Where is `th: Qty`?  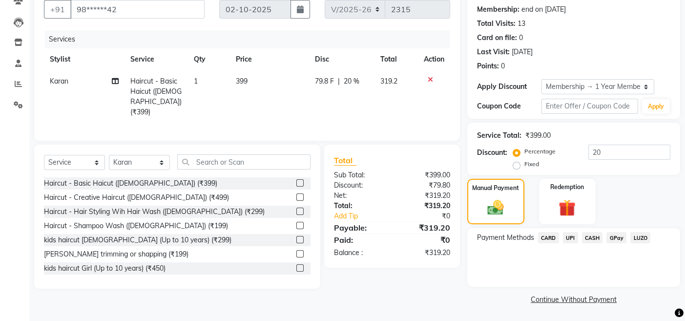
th: Qty is located at coordinates (209, 59).